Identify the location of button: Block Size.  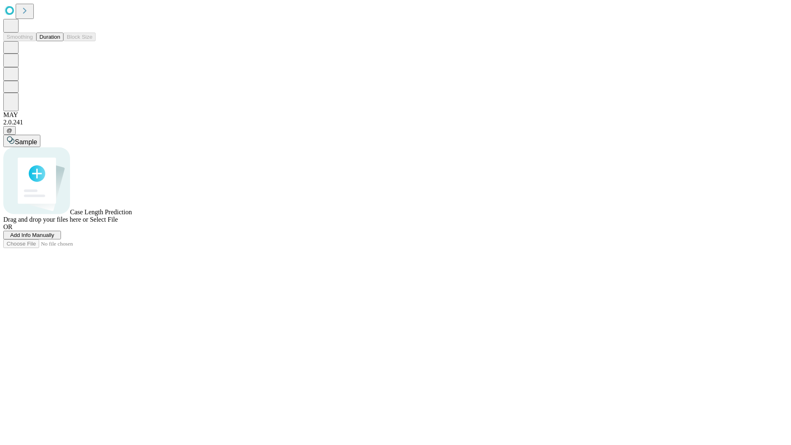
(79, 37).